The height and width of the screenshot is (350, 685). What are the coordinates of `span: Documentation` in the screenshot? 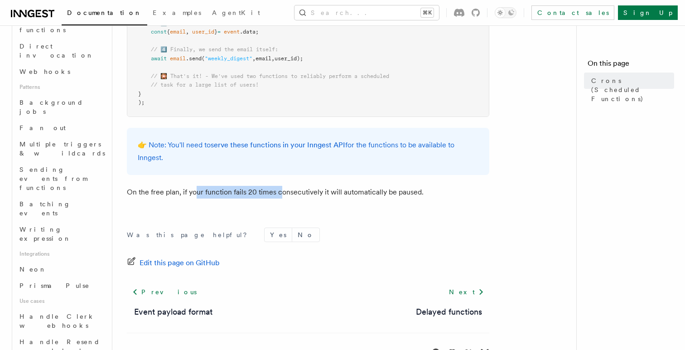 It's located at (104, 13).